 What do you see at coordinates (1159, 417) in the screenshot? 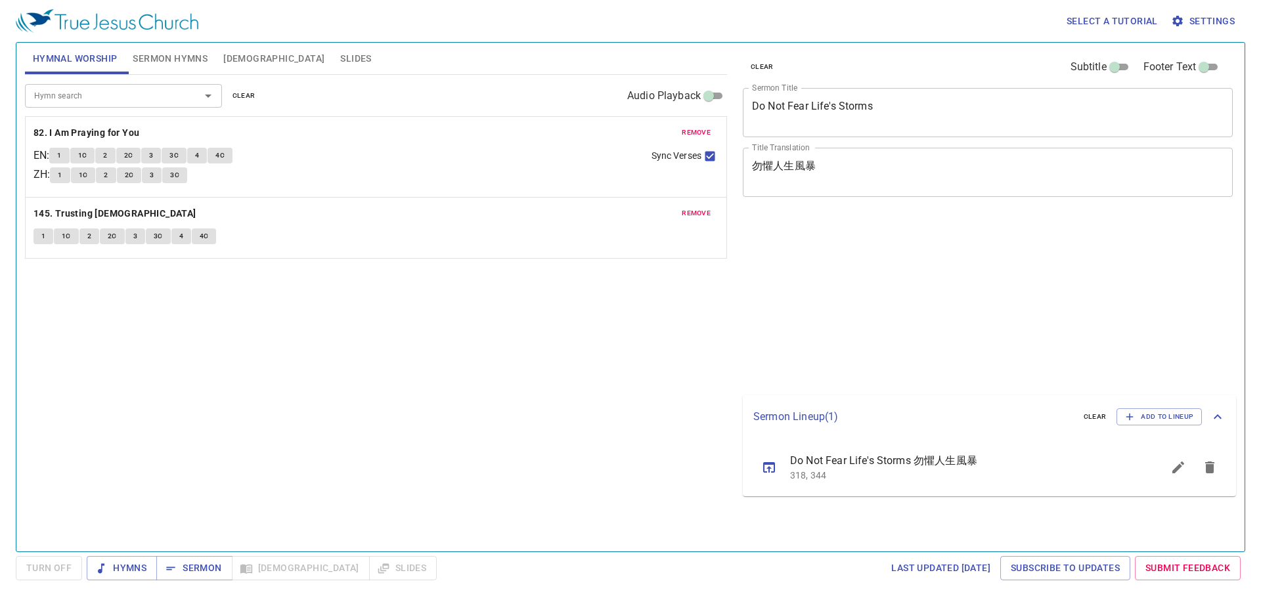
I see `span: Add to Lineup` at bounding box center [1159, 417].